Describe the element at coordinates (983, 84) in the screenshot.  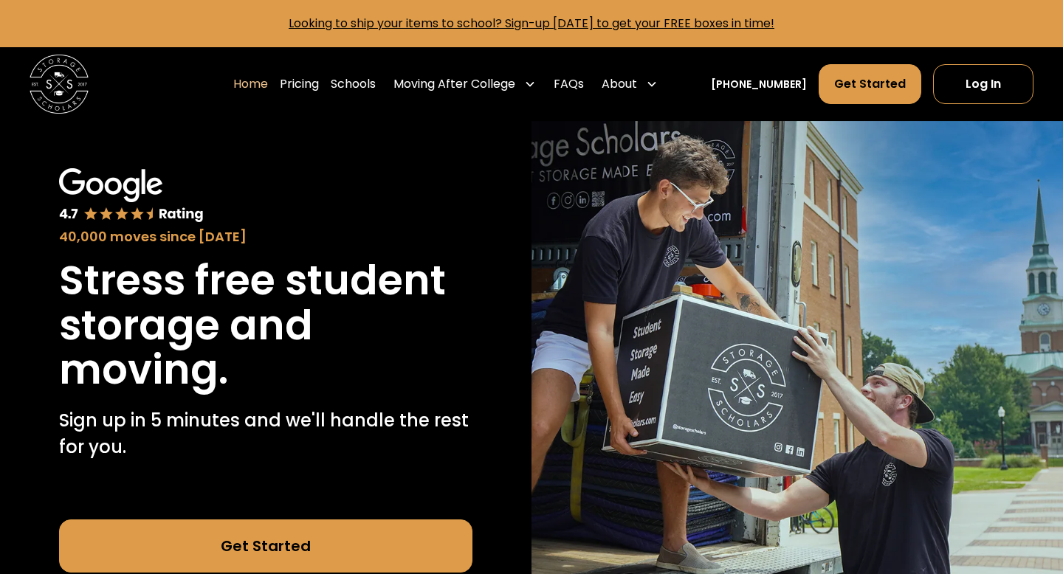
I see `a: Log In` at that location.